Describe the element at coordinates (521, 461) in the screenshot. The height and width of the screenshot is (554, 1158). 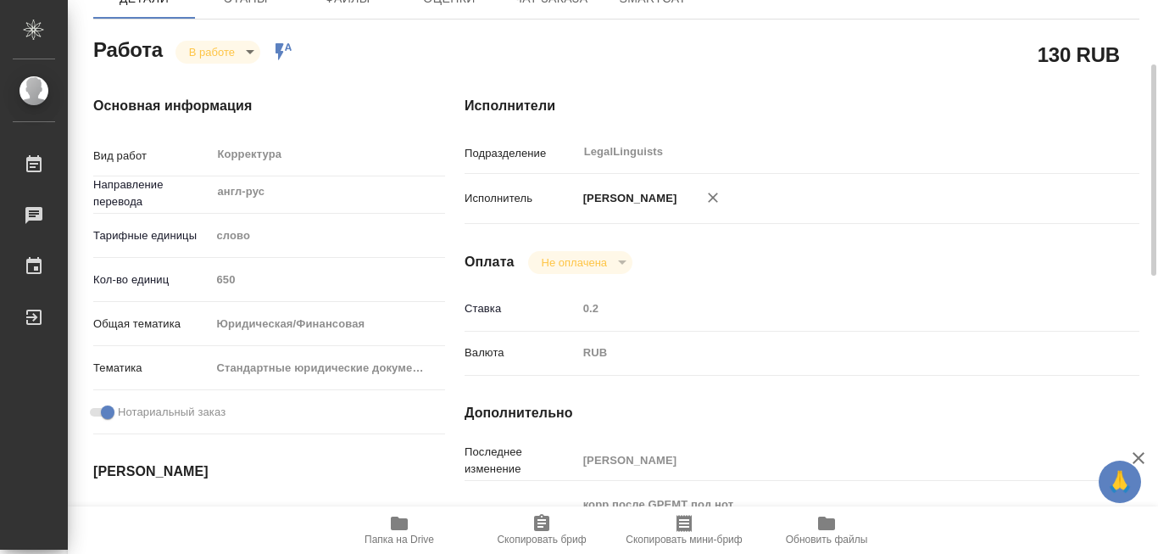
I see `p: Последнее изменение` at that location.